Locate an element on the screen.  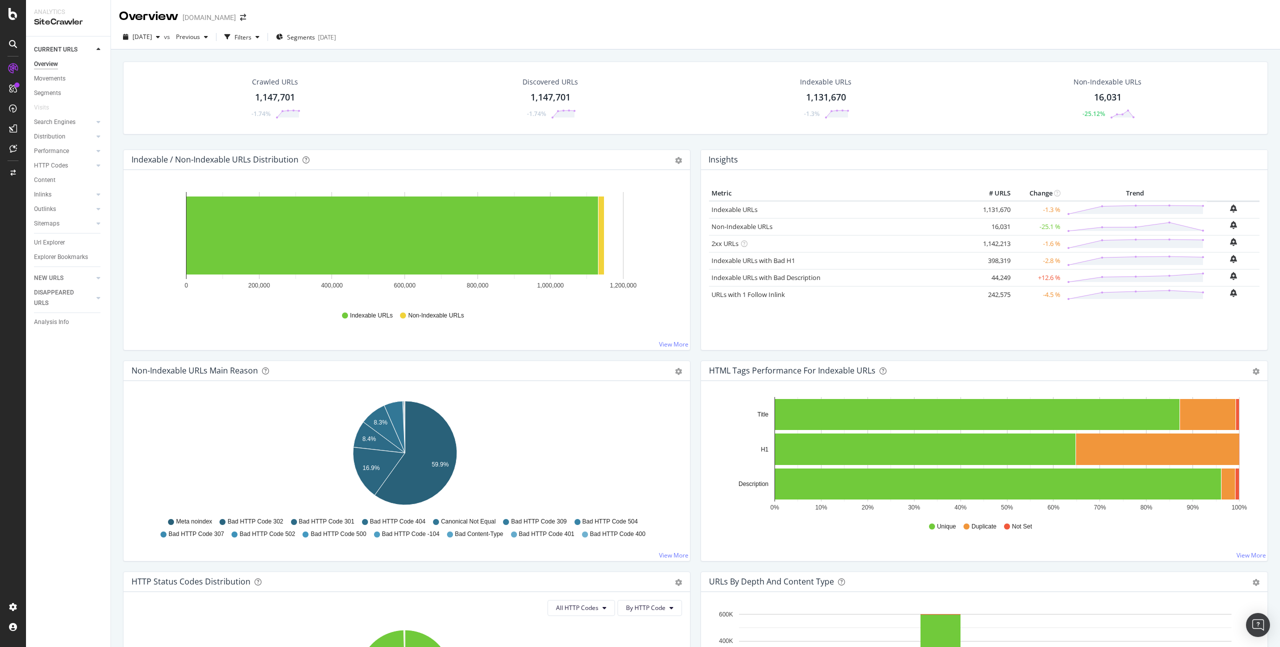
a: Indexable URLs with Bad Description is located at coordinates (766, 277).